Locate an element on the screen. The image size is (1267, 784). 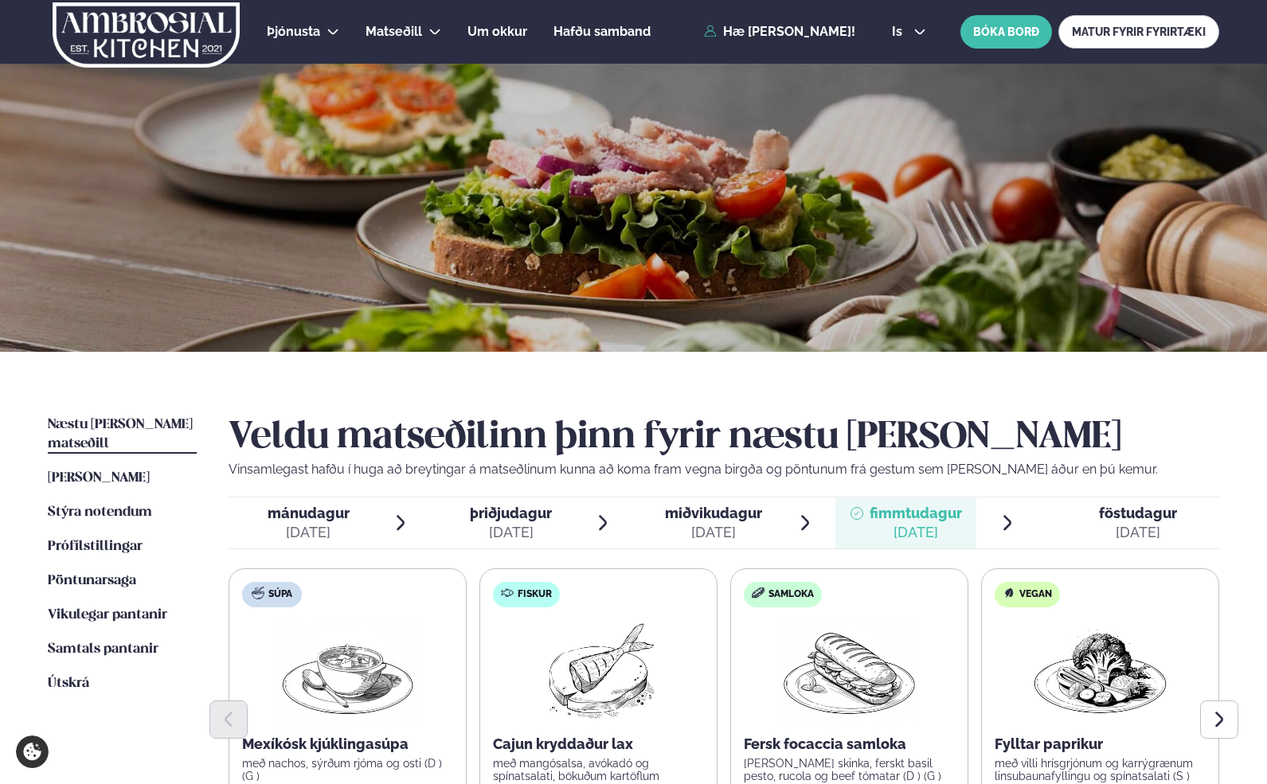
img: Vegan.svg is located at coordinates (1009, 593).